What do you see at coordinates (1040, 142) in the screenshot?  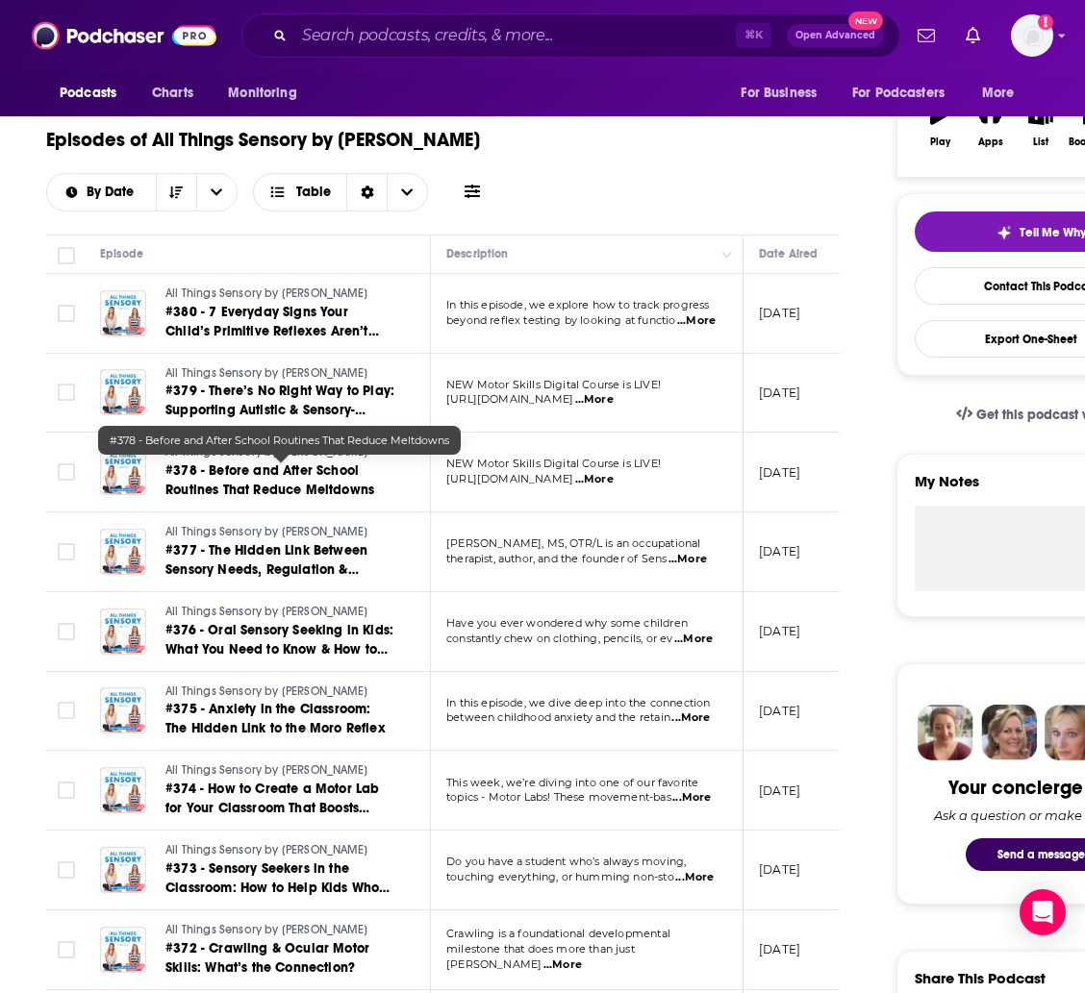 I see `div: List` at bounding box center [1040, 142].